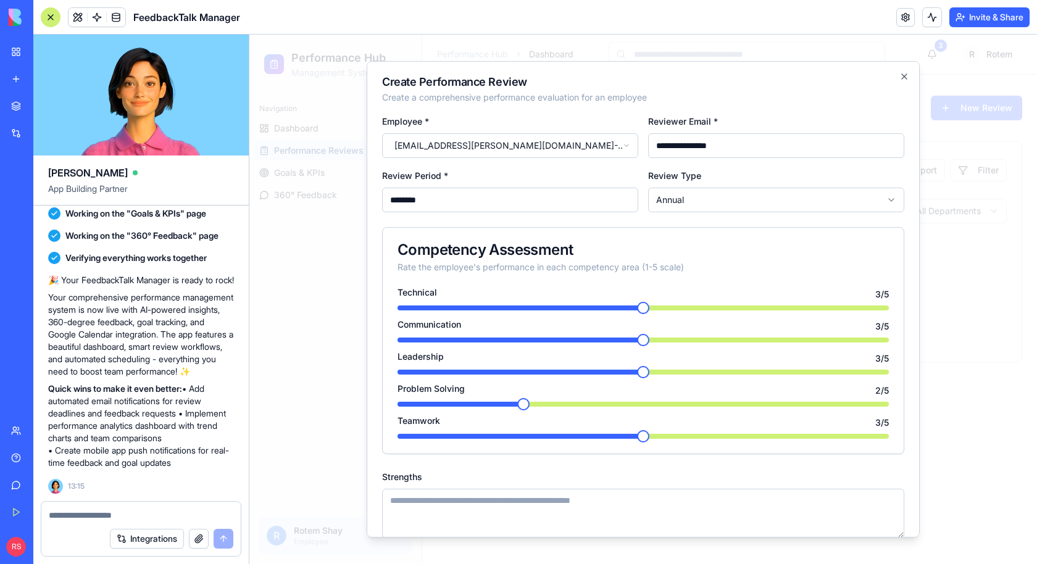 This screenshot has width=1037, height=564. What do you see at coordinates (115, 388) in the screenshot?
I see `strong: Quick wins to make it even better:` at bounding box center [115, 388].